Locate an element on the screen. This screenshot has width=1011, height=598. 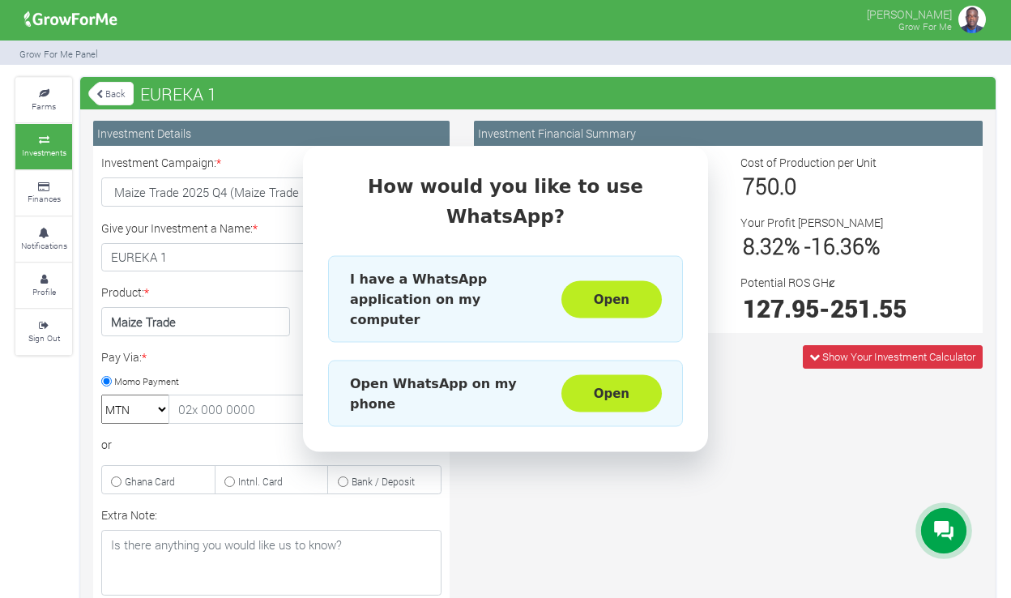
span: I have a WhatsApp application on my computer is located at coordinates (445, 299).